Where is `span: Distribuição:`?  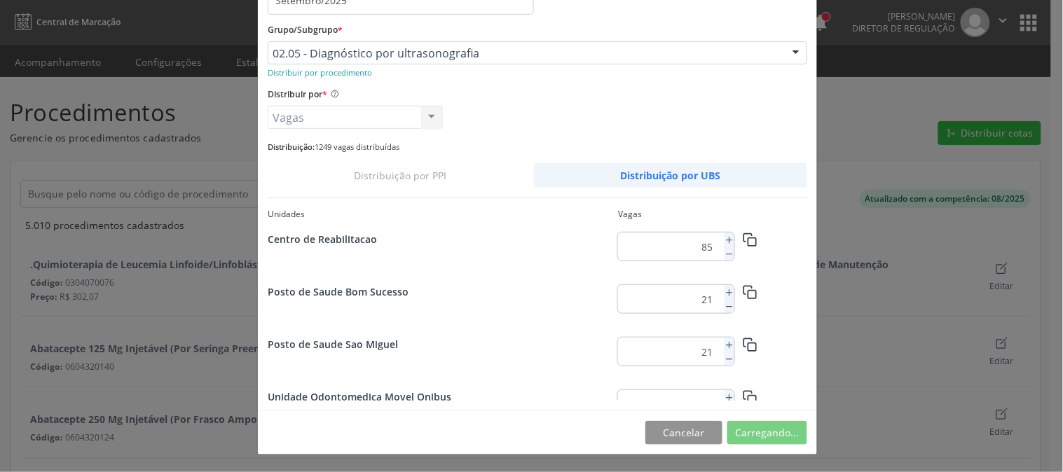 span: Distribuição: is located at coordinates (291, 146).